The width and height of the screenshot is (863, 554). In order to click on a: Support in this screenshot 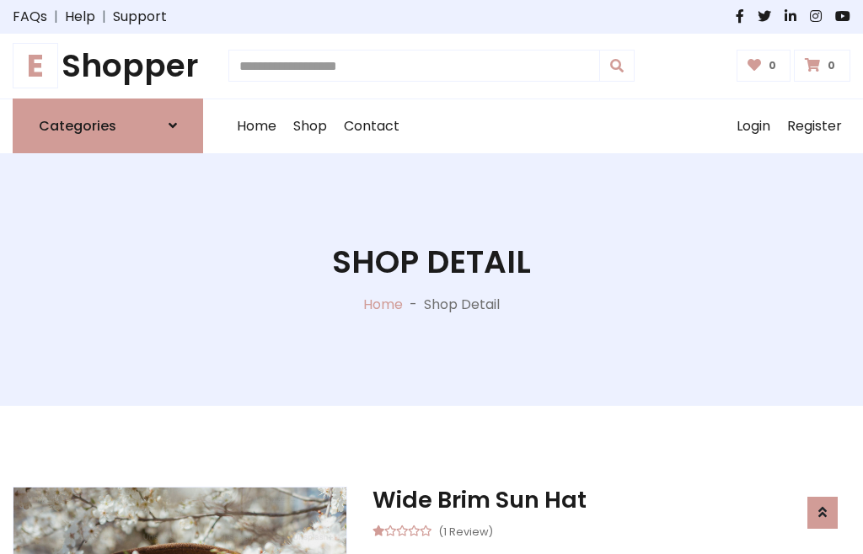, I will do `click(140, 17)`.